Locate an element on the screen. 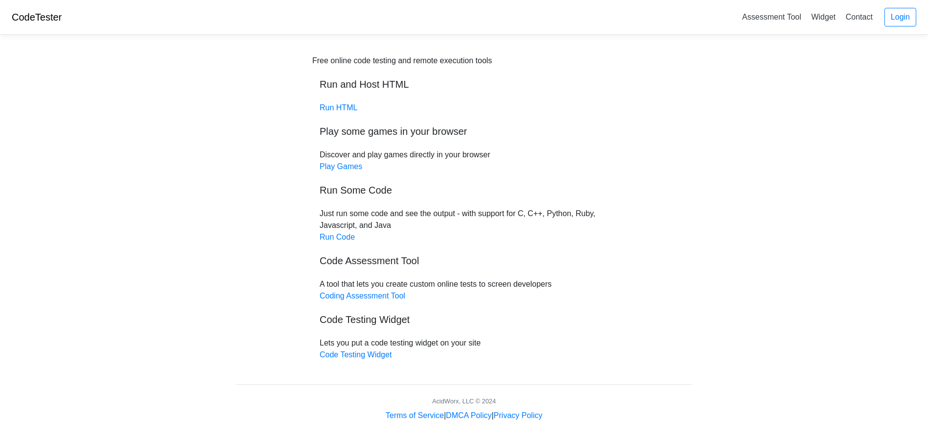 The width and height of the screenshot is (928, 421). div: AcidWorx, LLC © 2024 is located at coordinates (464, 401).